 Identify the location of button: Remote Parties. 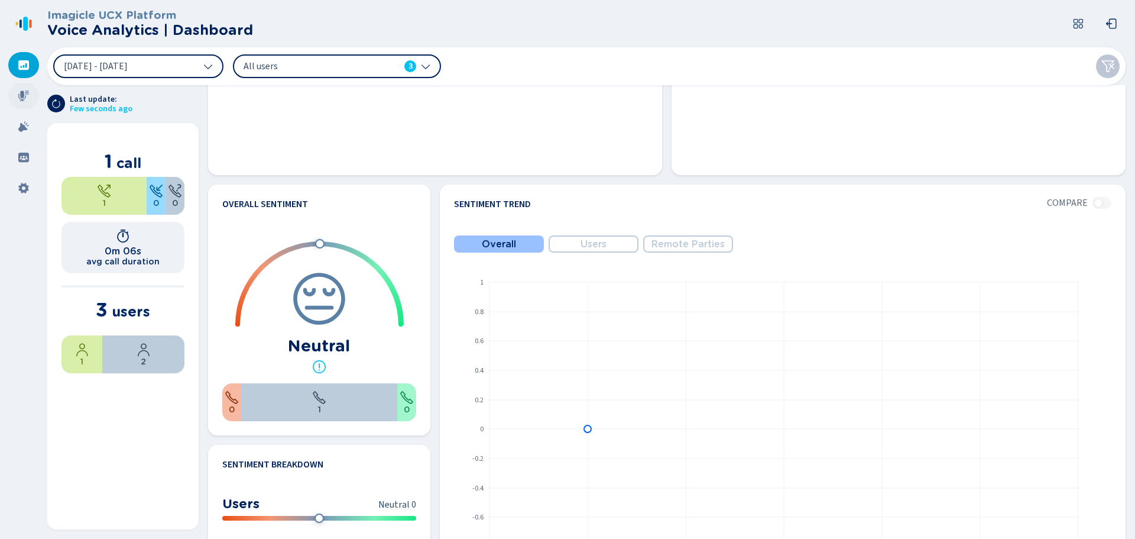
(688, 244).